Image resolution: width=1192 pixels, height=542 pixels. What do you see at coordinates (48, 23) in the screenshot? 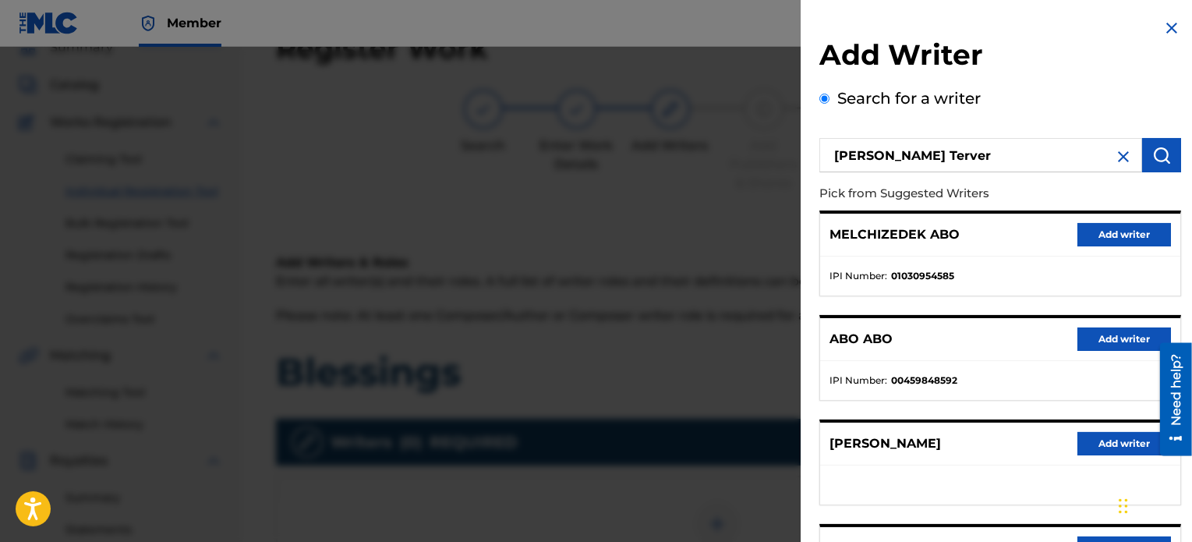
I see `img: MLC Logo` at bounding box center [48, 23].